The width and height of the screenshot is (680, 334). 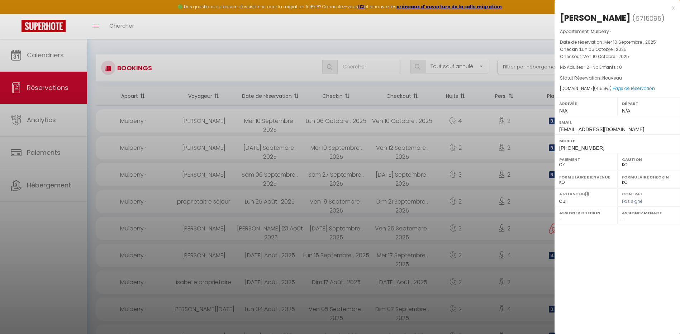 What do you see at coordinates (615, 8) in the screenshot?
I see `div: x` at bounding box center [615, 8].